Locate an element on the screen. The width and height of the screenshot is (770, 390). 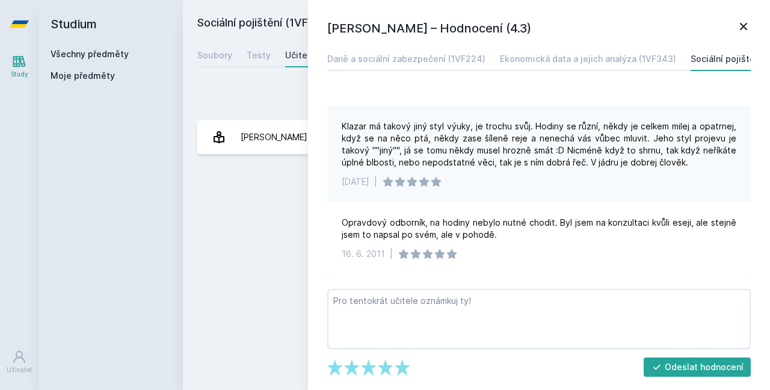
div: Soubory is located at coordinates (215, 55).